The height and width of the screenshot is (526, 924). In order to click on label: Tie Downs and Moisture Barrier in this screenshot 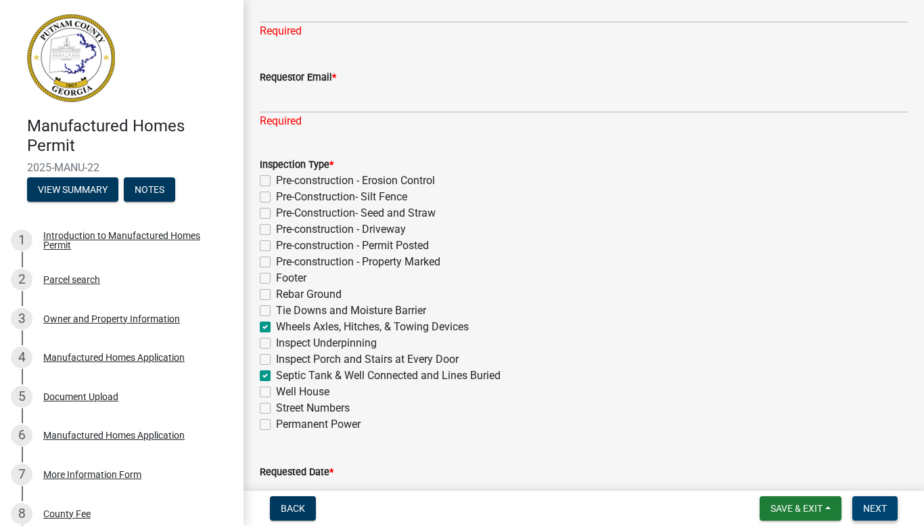, I will do `click(351, 311)`.